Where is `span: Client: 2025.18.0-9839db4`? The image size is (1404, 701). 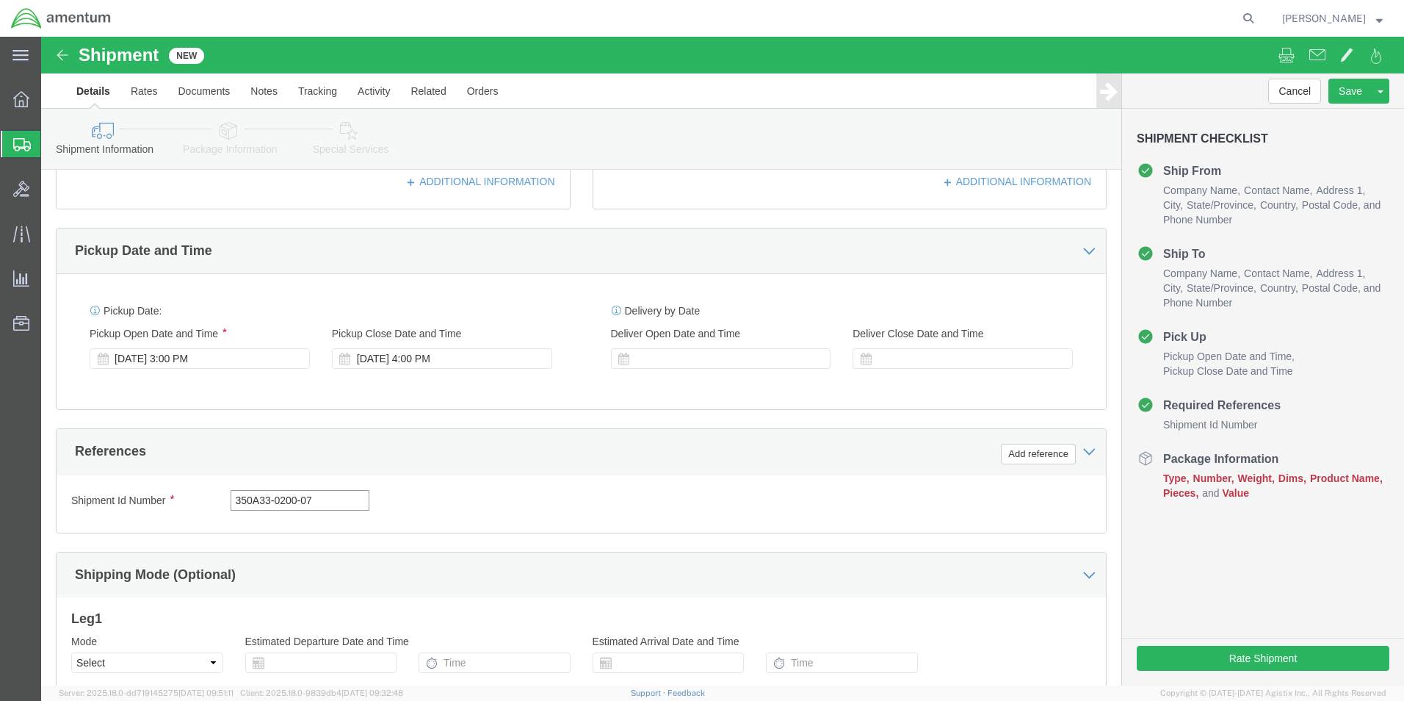 span: Client: 2025.18.0-9839db4 is located at coordinates (322, 693).